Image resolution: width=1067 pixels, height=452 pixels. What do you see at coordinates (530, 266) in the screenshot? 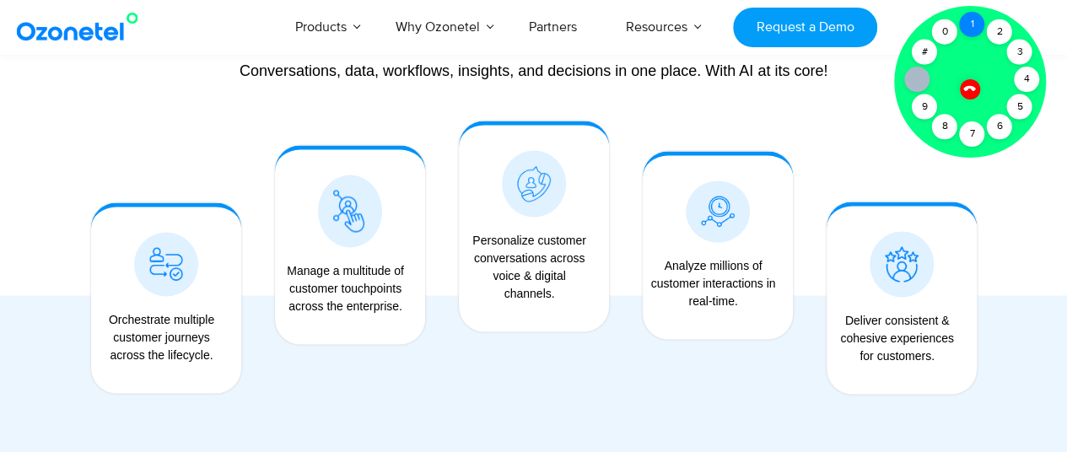
I see `div: Personalize customer conversations across voice & digital channels.` at bounding box center [530, 266].